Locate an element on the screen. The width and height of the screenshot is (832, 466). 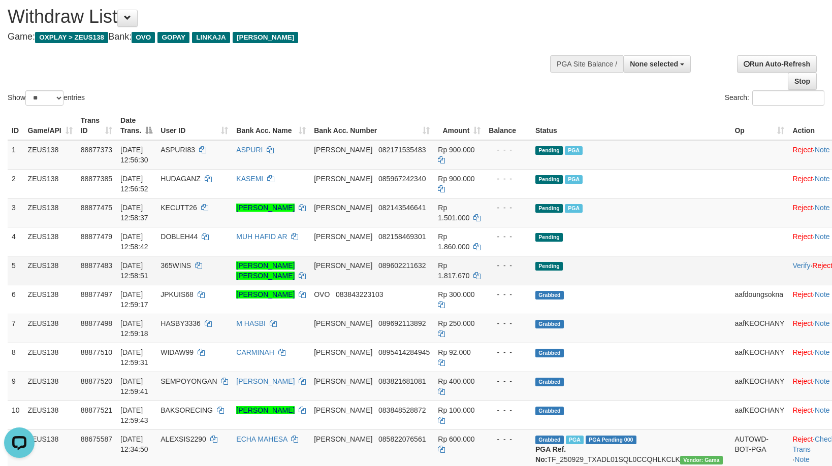
span: ALEXSIS2290 is located at coordinates (183, 439).